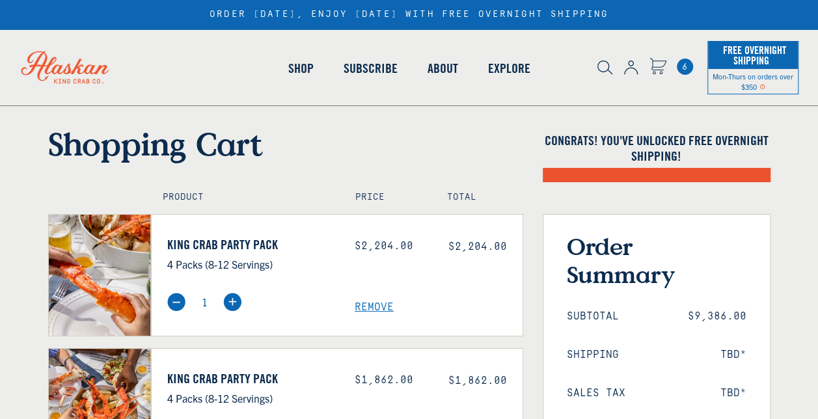 The image size is (818, 419). Describe the element at coordinates (478, 247) in the screenshot. I see `span: $2,204.00` at that location.